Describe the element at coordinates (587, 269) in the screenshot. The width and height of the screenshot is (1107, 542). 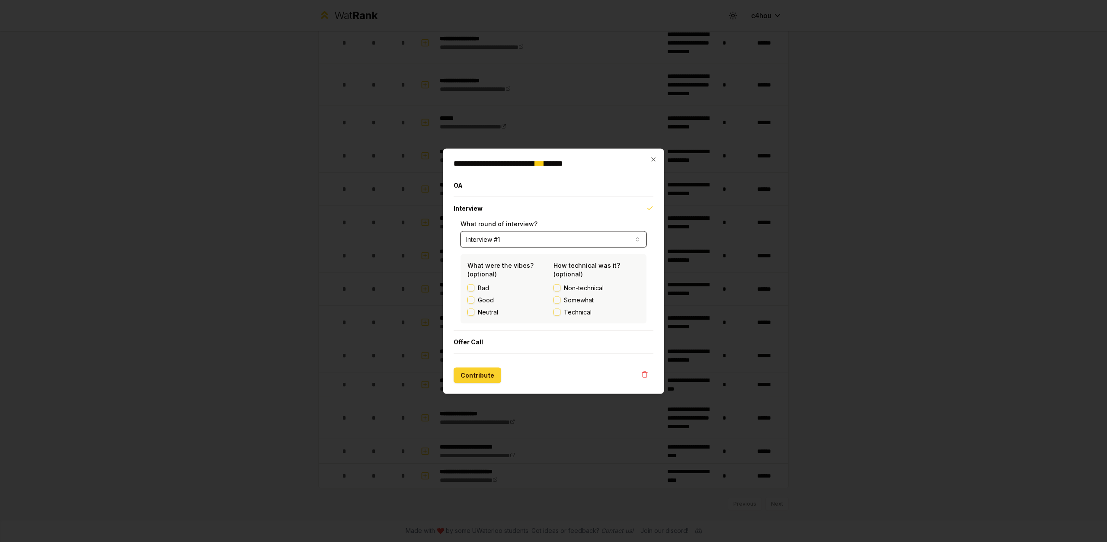
I see `label: How technical was it? (optional)` at that location.